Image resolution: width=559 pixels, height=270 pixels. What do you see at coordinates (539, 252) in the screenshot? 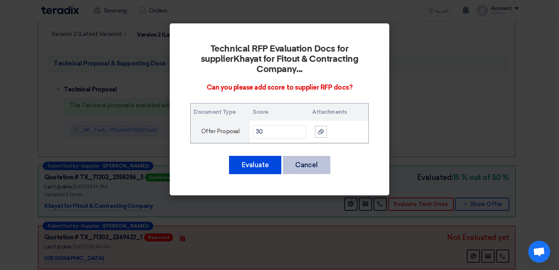
I see `div: Open chat` at bounding box center [539, 252].